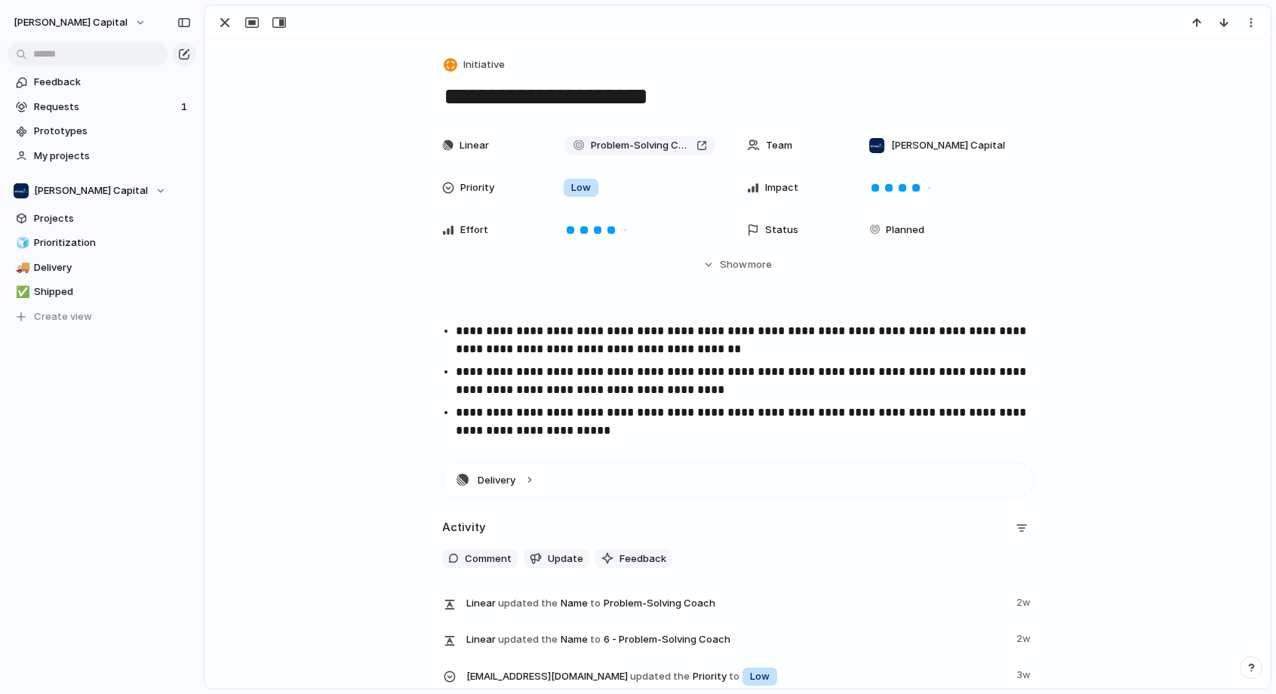  Describe the element at coordinates (737, 603) in the screenshot. I see `span: Name Problem-Solving Coach` at that location.